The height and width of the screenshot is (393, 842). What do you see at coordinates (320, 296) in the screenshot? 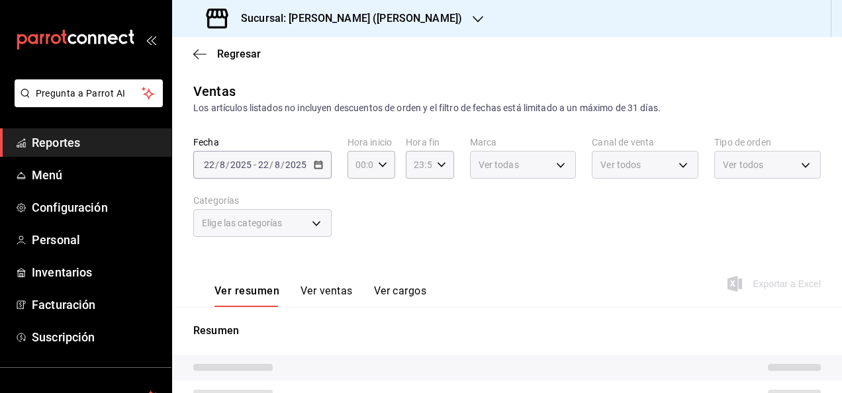
I see `div: navigation tabs` at bounding box center [320, 296].